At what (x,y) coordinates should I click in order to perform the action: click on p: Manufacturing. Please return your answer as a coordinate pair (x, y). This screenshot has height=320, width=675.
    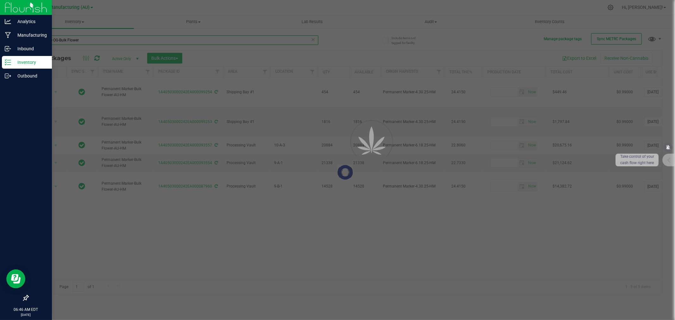
    Looking at the image, I should click on (30, 35).